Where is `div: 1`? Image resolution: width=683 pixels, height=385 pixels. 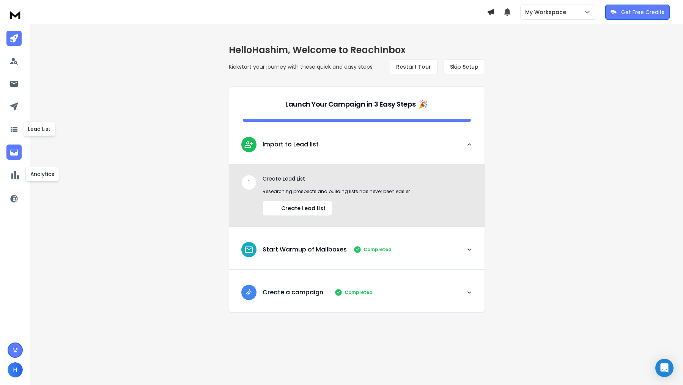
div: 1 is located at coordinates (249, 183).